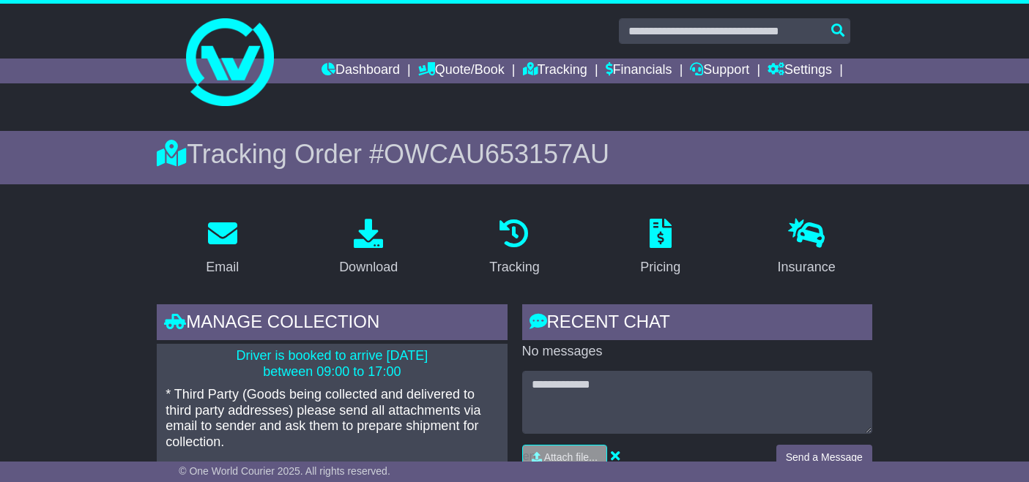  I want to click on a: Pricing, so click(660, 248).